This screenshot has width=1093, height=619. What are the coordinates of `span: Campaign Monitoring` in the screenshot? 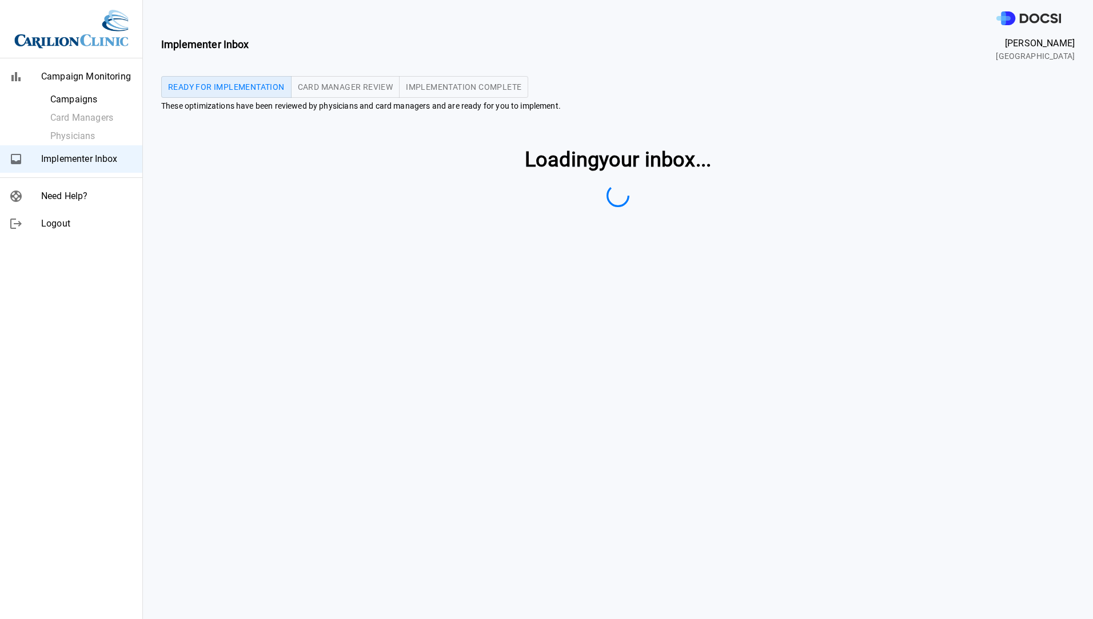 It's located at (87, 77).